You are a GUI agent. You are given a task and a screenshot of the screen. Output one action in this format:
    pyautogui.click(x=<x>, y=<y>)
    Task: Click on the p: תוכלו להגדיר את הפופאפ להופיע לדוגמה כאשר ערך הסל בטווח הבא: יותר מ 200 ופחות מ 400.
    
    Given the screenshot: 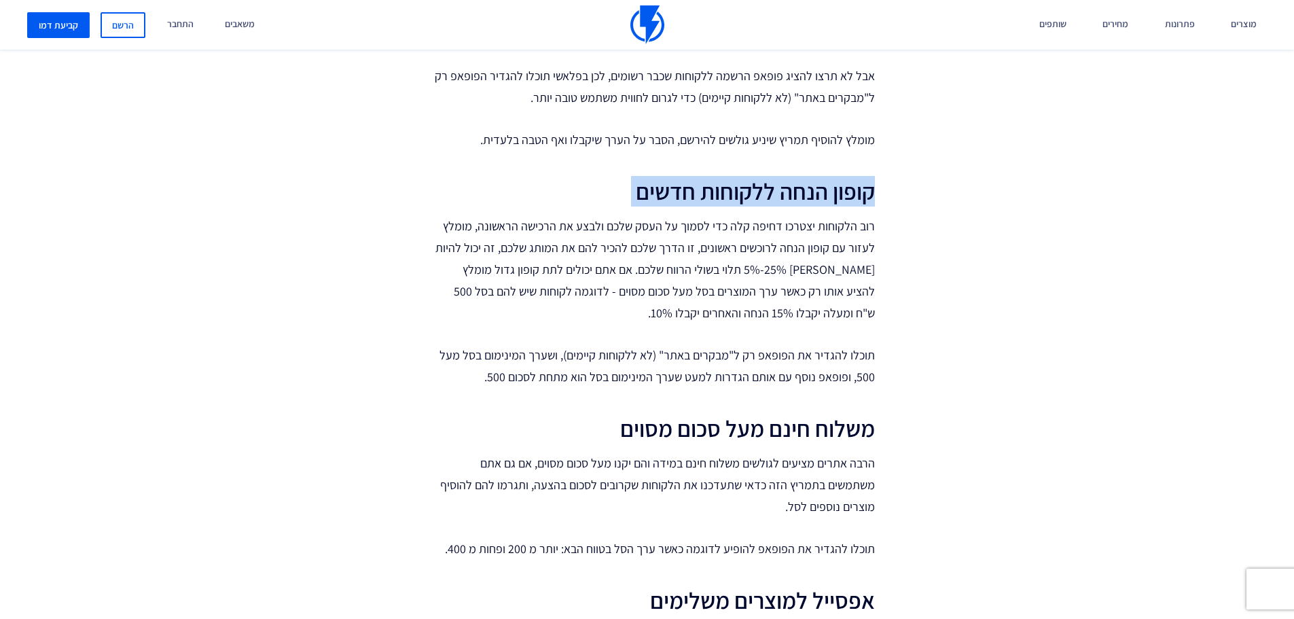 What is the action you would take?
    pyautogui.click(x=654, y=549)
    